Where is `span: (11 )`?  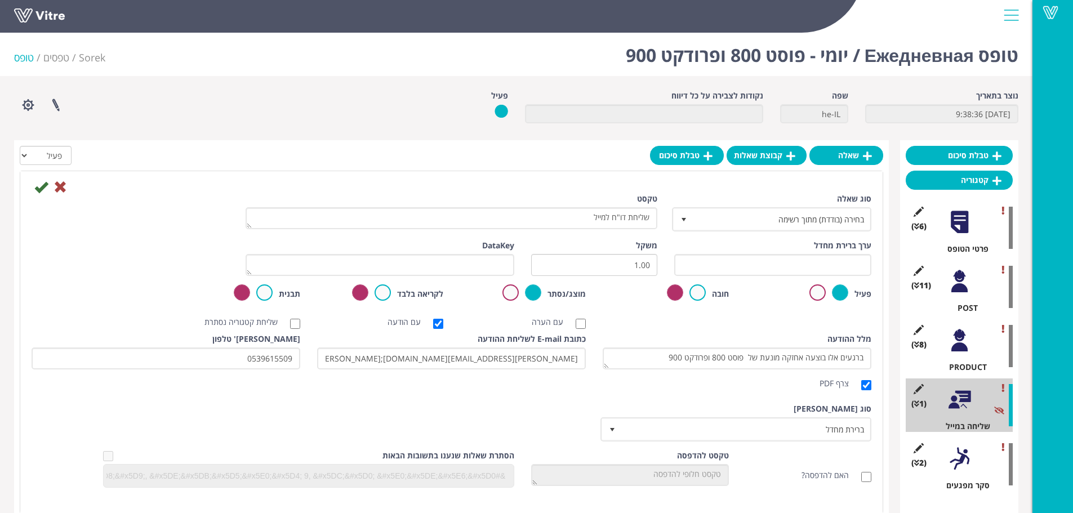 span: (11 ) is located at coordinates (921, 285).